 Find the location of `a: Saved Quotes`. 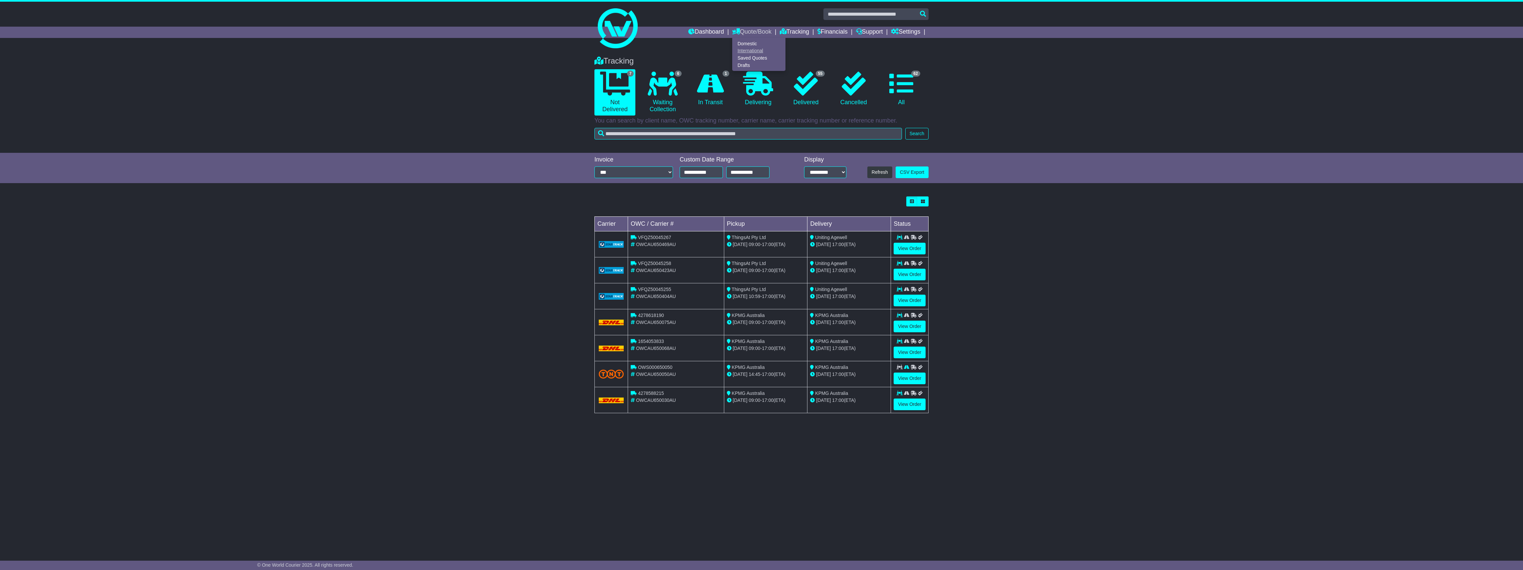

a: Saved Quotes is located at coordinates (759, 58).